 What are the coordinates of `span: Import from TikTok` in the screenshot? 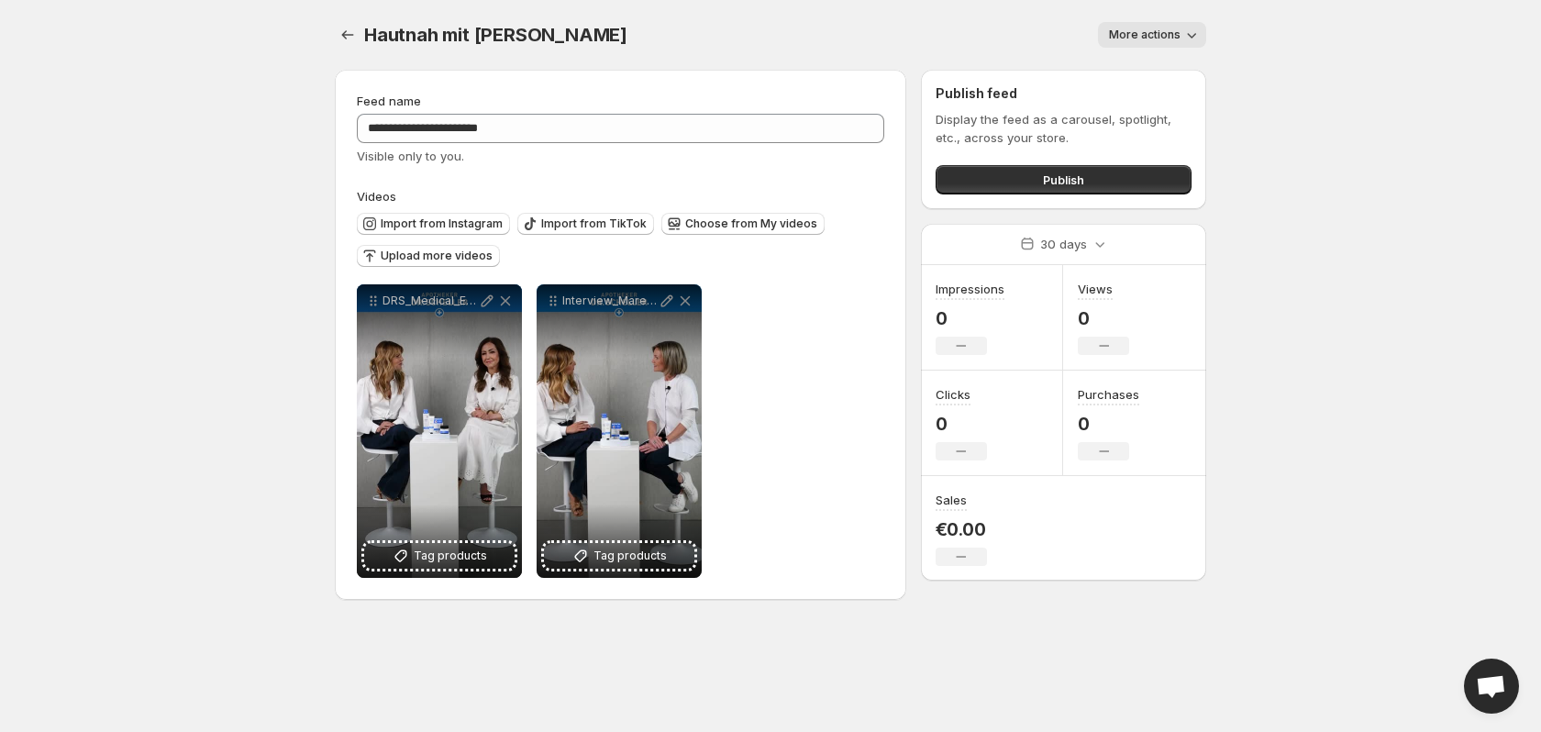 It's located at (593, 224).